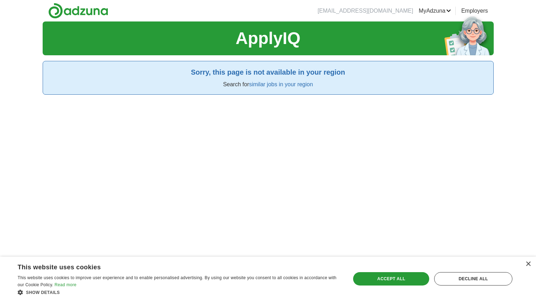 The height and width of the screenshot is (301, 536). Describe the element at coordinates (177, 282) in the screenshot. I see `span: This website uses cookies to improve user experience and to enable personalised advertising. By u...` at that location.